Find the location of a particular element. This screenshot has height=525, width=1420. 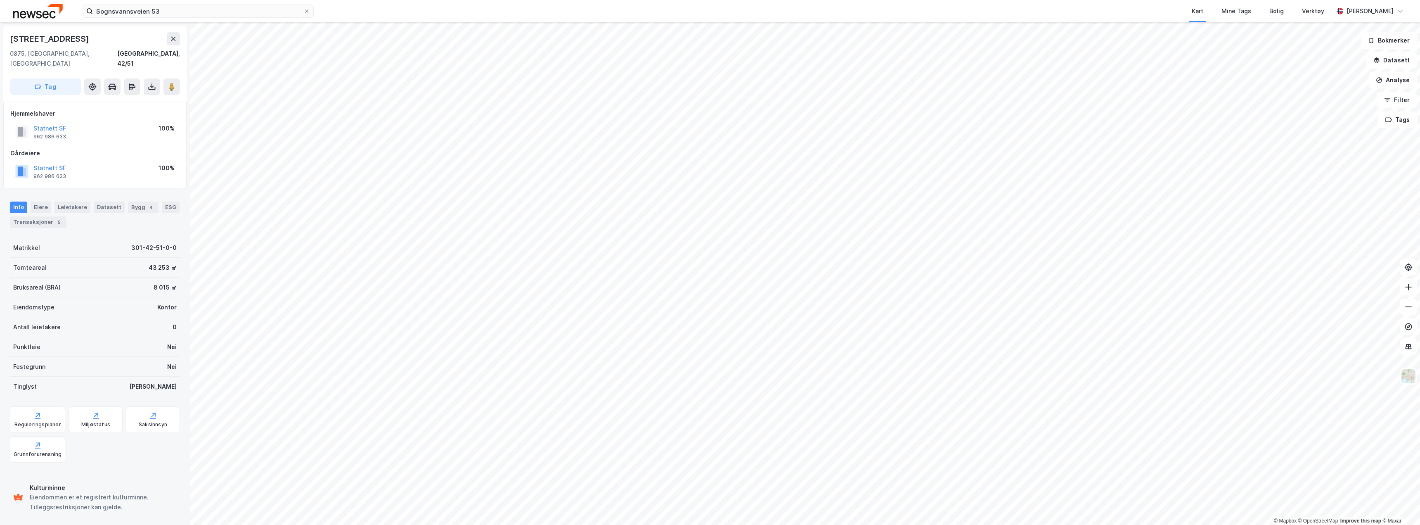

div: Bruksareal (BRA) is located at coordinates (37, 287).